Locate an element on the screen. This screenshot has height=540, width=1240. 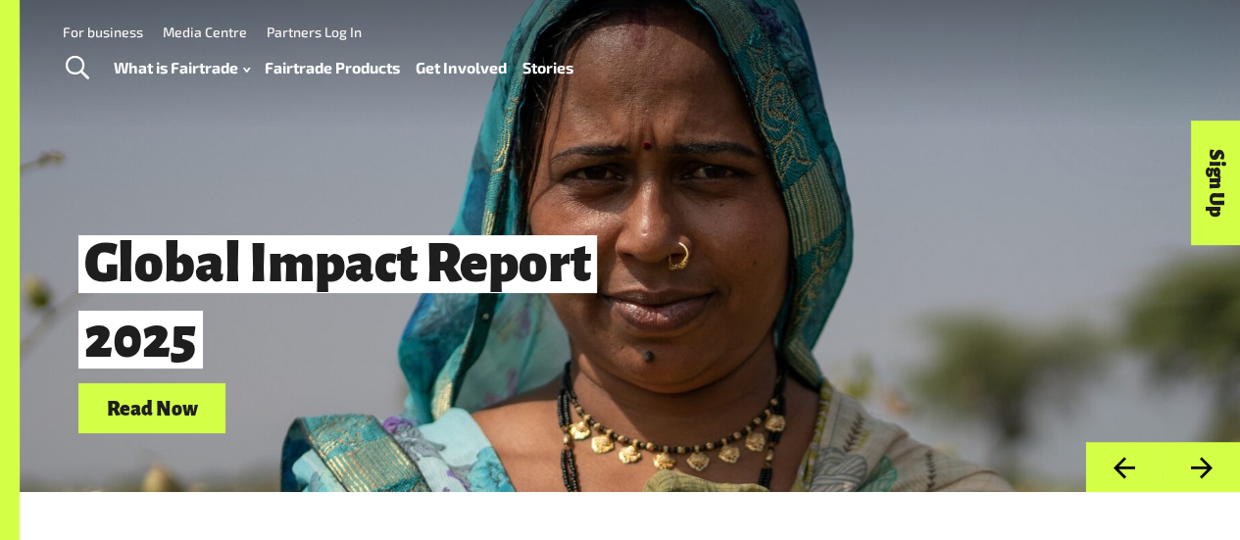
button: Previous is located at coordinates (1123, 467).